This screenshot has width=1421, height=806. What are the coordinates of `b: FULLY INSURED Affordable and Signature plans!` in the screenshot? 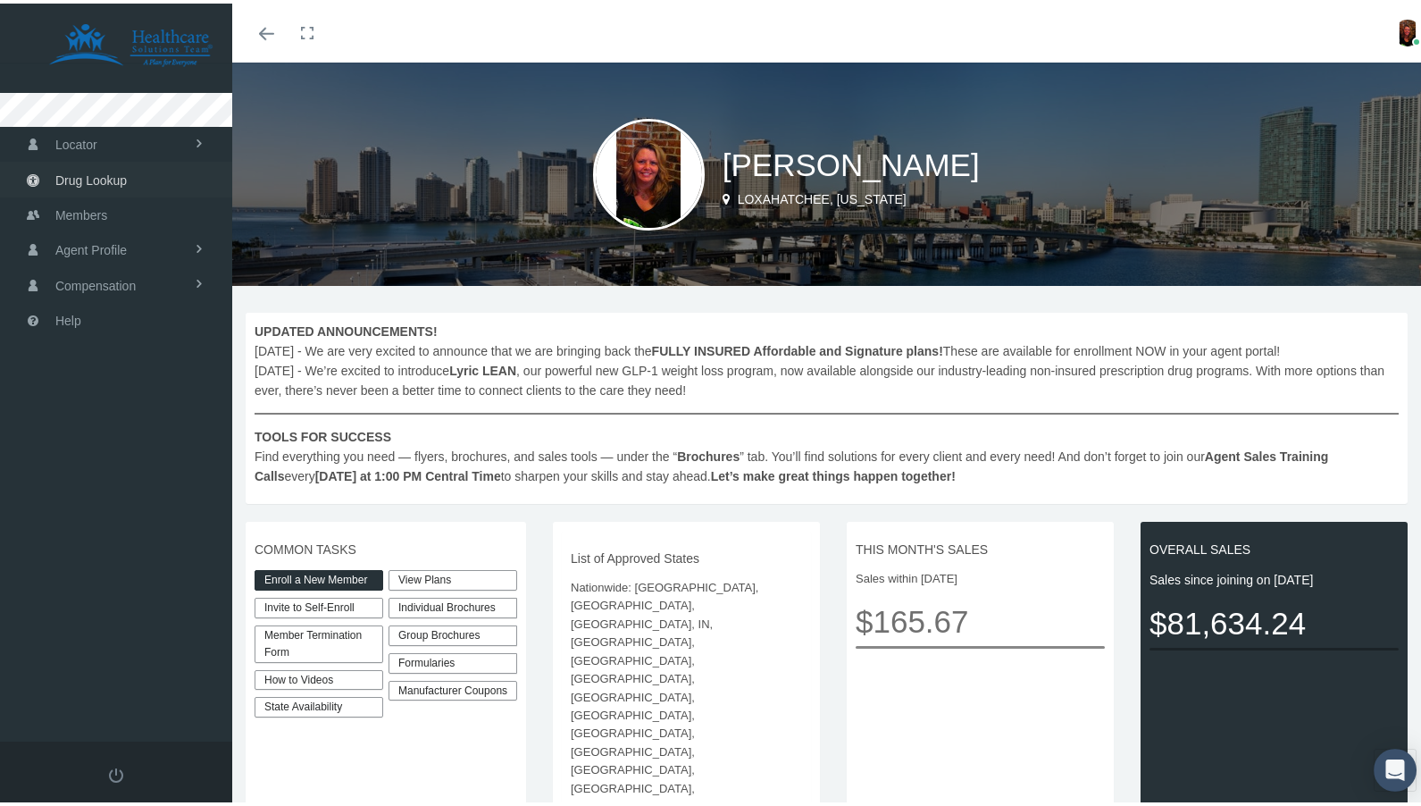 It's located at (797, 347).